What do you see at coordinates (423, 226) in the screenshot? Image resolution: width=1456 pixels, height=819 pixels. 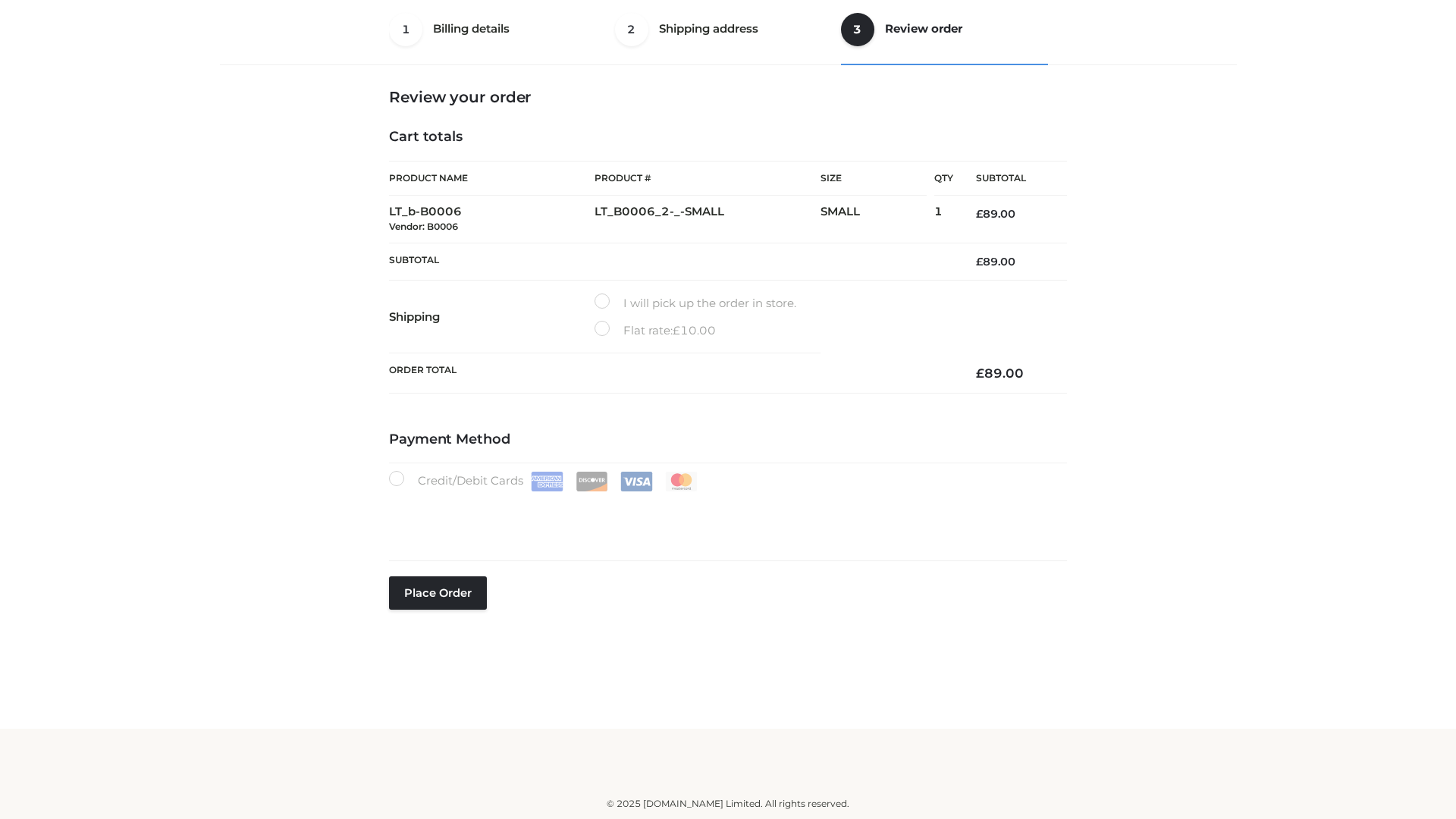 I see `small: Vendor: B0006` at bounding box center [423, 226].